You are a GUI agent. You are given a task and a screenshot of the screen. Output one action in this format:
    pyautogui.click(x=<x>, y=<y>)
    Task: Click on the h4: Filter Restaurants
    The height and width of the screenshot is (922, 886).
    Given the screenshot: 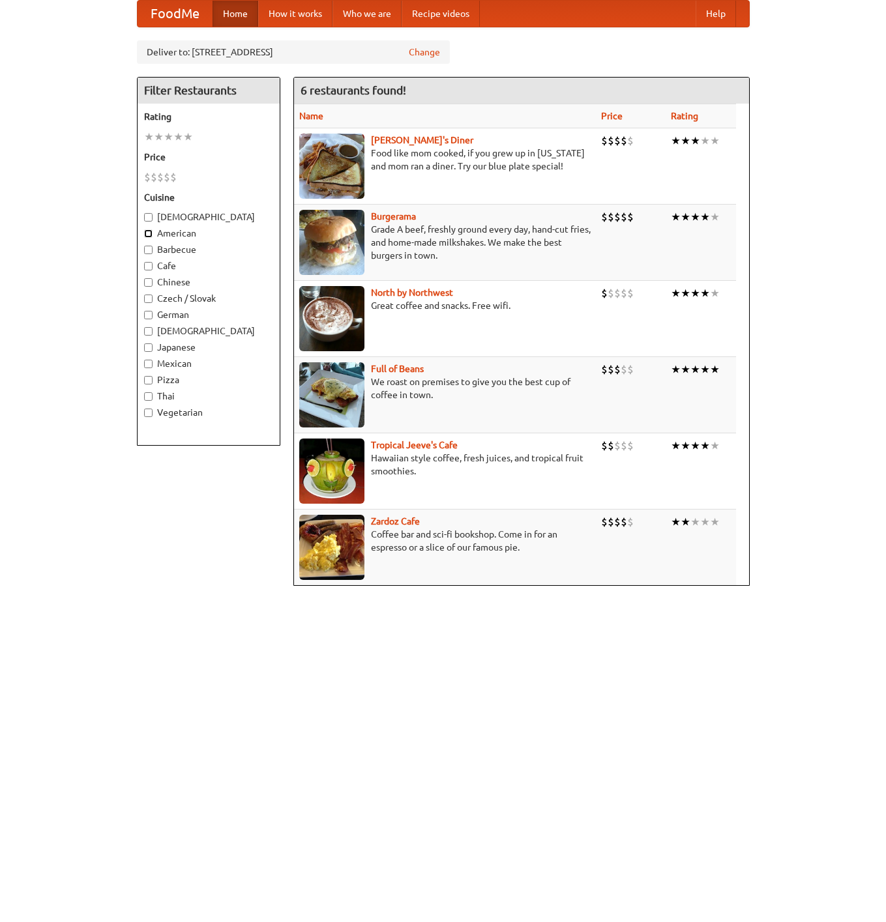 What is the action you would take?
    pyautogui.click(x=209, y=91)
    